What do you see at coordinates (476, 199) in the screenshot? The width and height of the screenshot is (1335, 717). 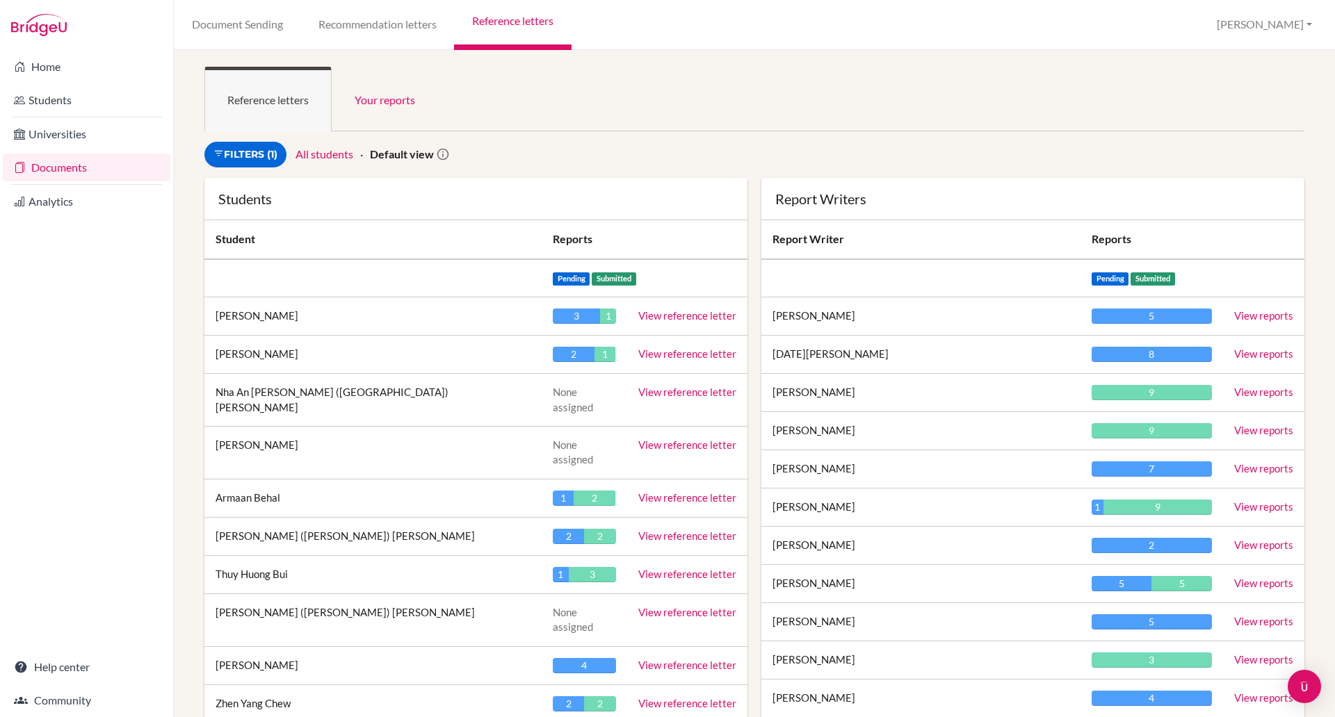 I see `div: Students` at bounding box center [476, 199].